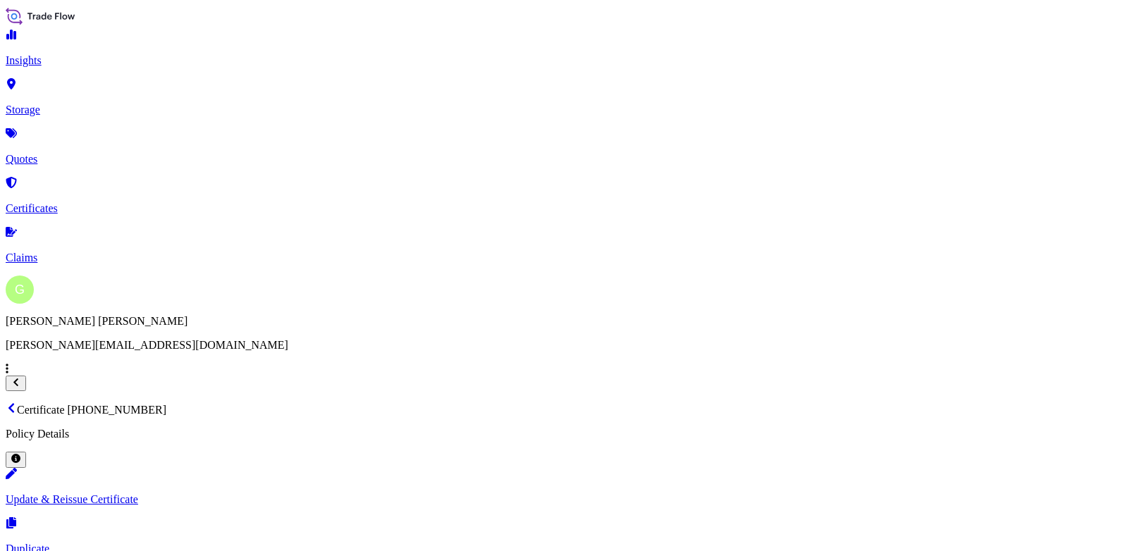 Image resolution: width=1122 pixels, height=551 pixels. I want to click on a: Claims, so click(561, 246).